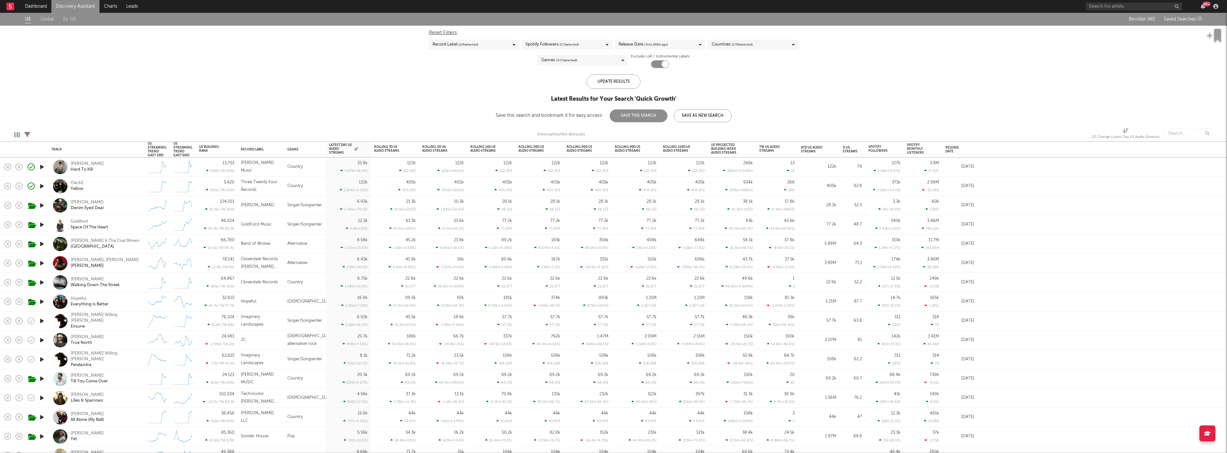 This screenshot has width=1227, height=453. I want to click on div: 510k, so click(652, 259).